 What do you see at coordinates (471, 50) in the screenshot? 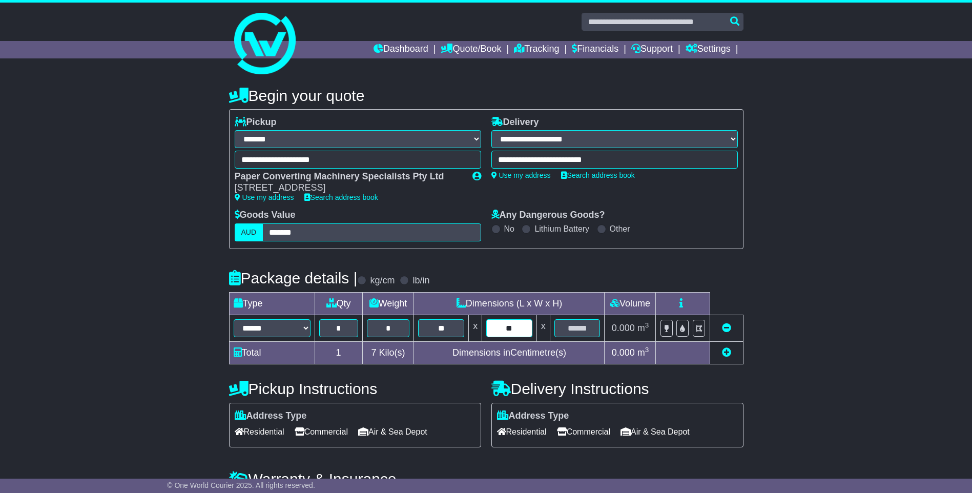
I see `a: Quote/Book` at bounding box center [471, 50].